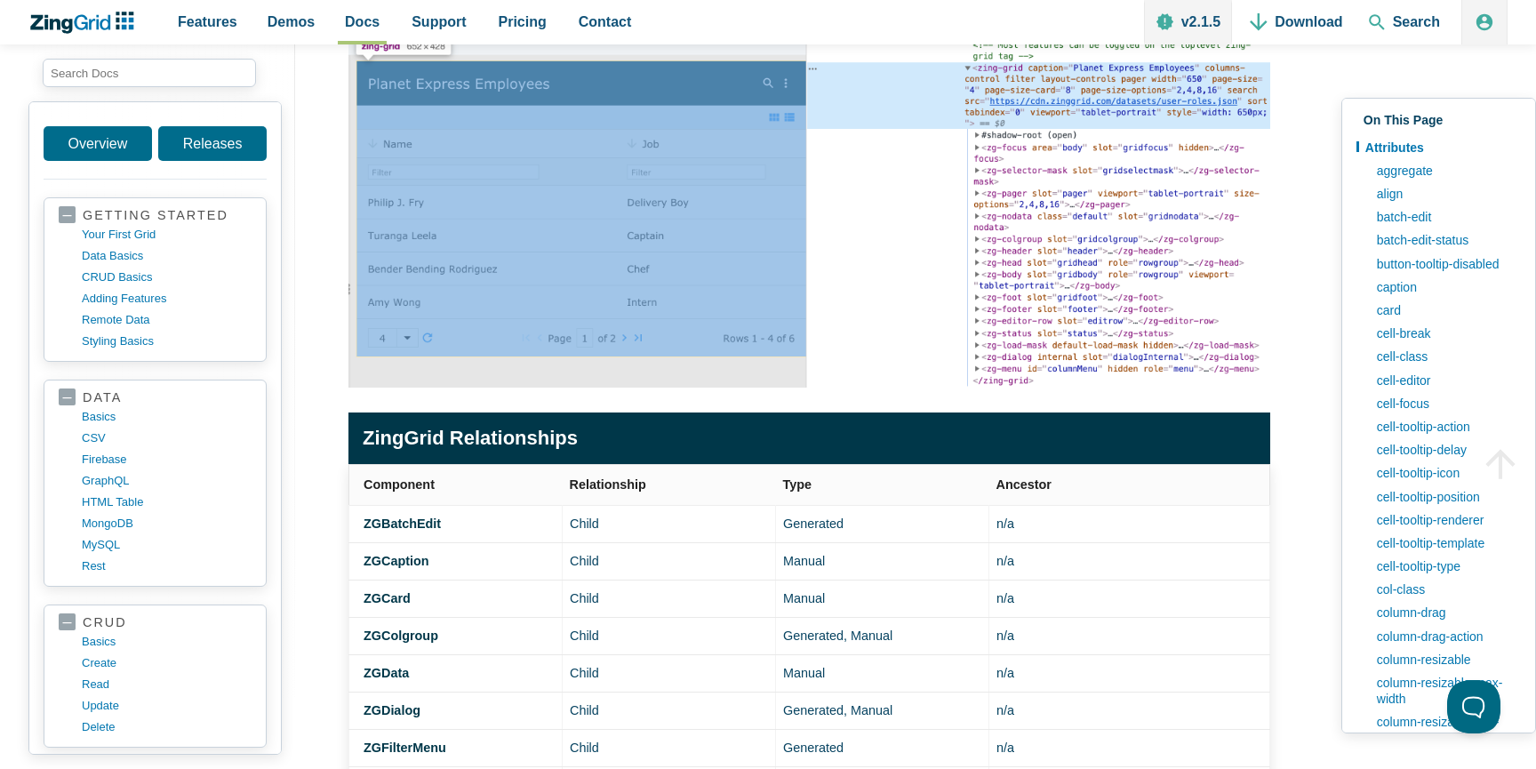 The width and height of the screenshot is (1536, 769). I want to click on a: GraphQL, so click(166, 481).